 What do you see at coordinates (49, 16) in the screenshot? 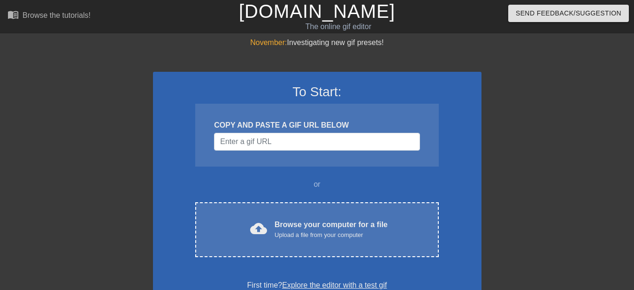
I see `a: Browse the tutorials!` at bounding box center [49, 16].